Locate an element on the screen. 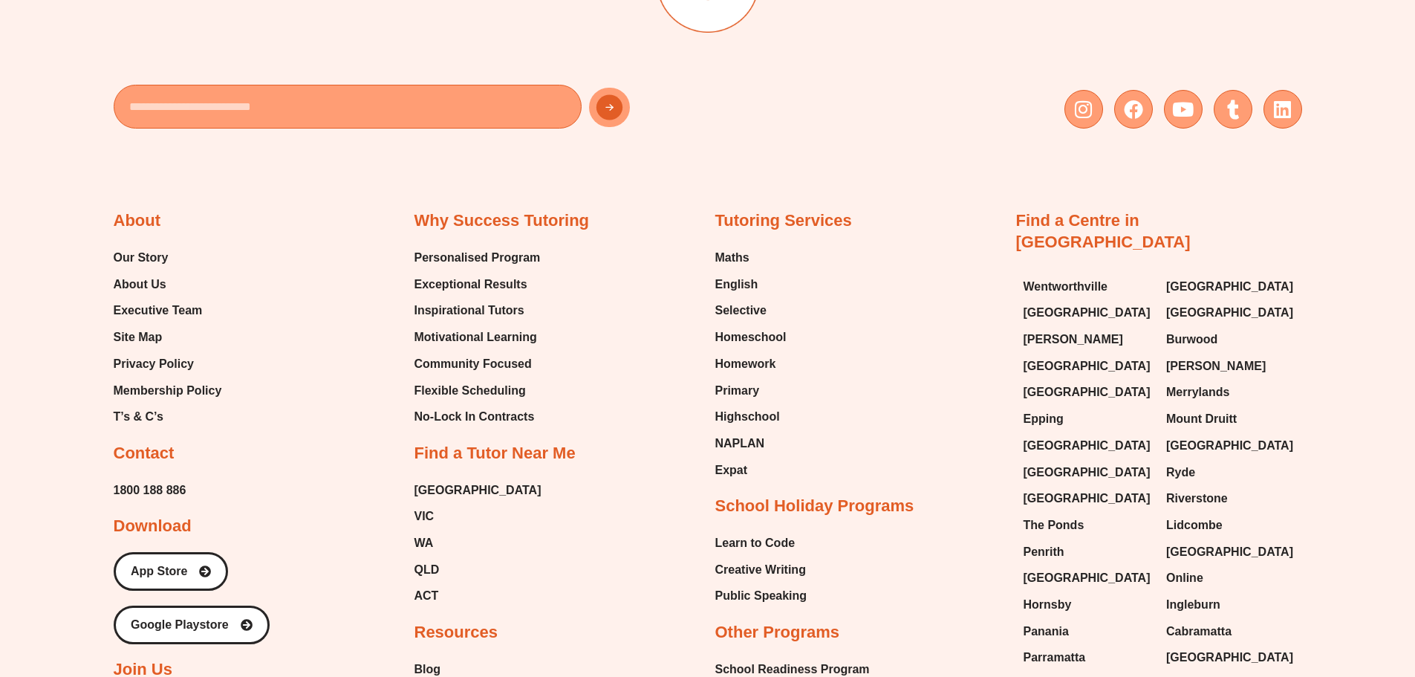  span: The Ponds is located at coordinates (1054, 525).